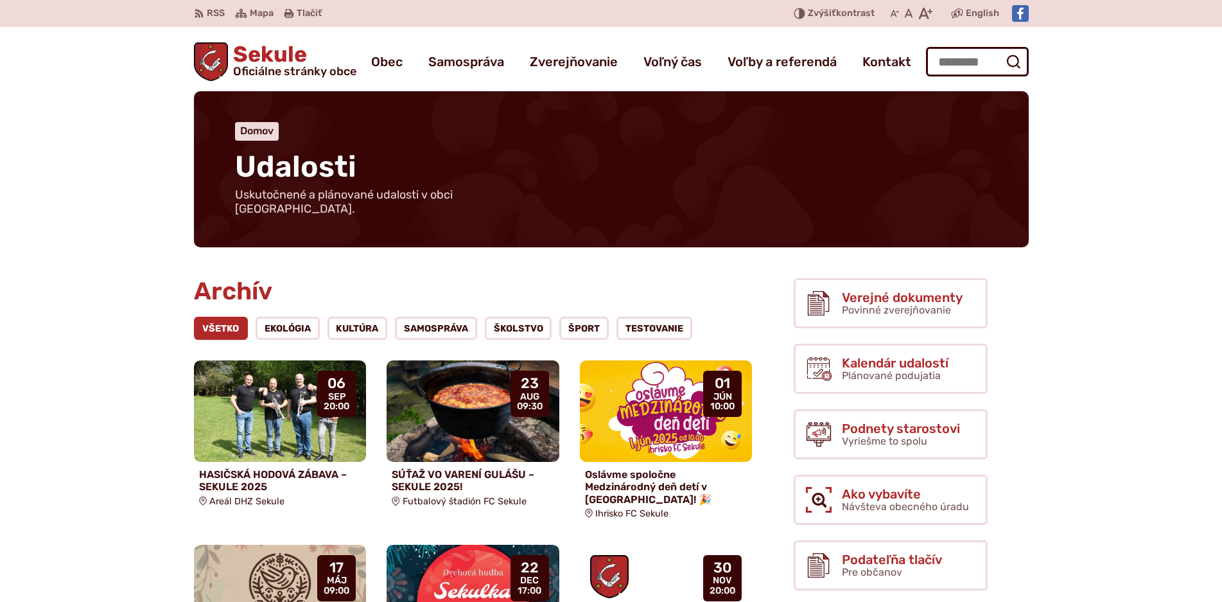 The width and height of the screenshot is (1222, 602). I want to click on span: Areál DHZ Sekule, so click(247, 501).